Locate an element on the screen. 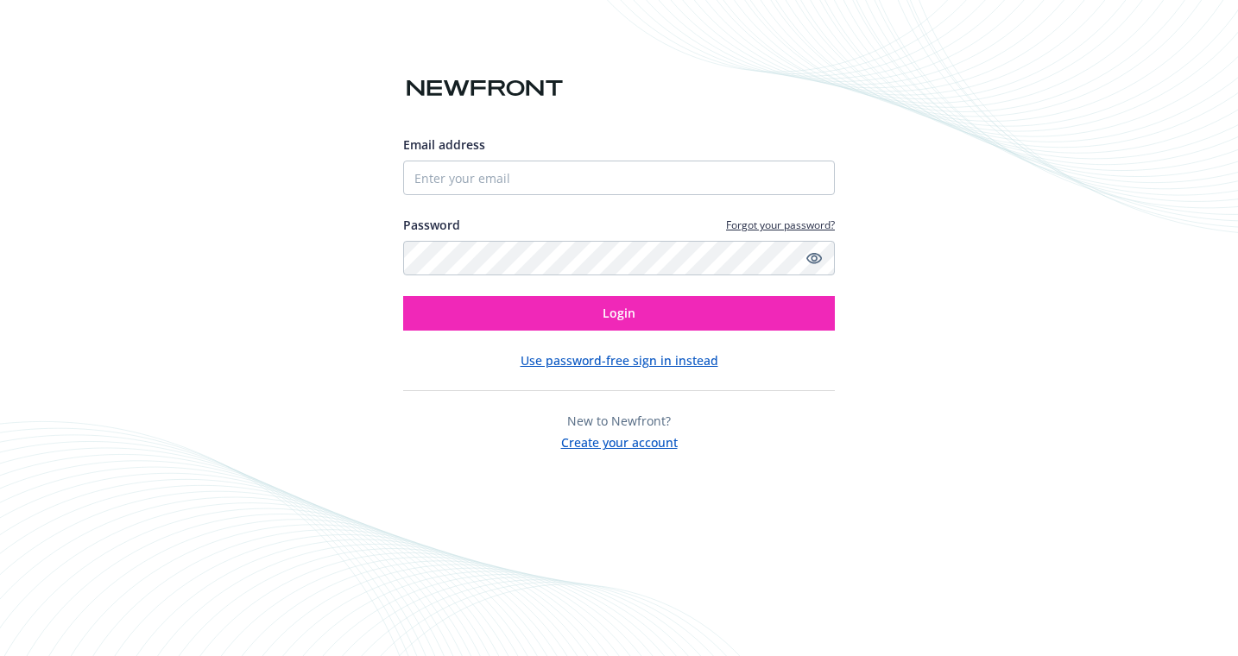 This screenshot has height=656, width=1238. input: Enter your email is located at coordinates (619, 178).